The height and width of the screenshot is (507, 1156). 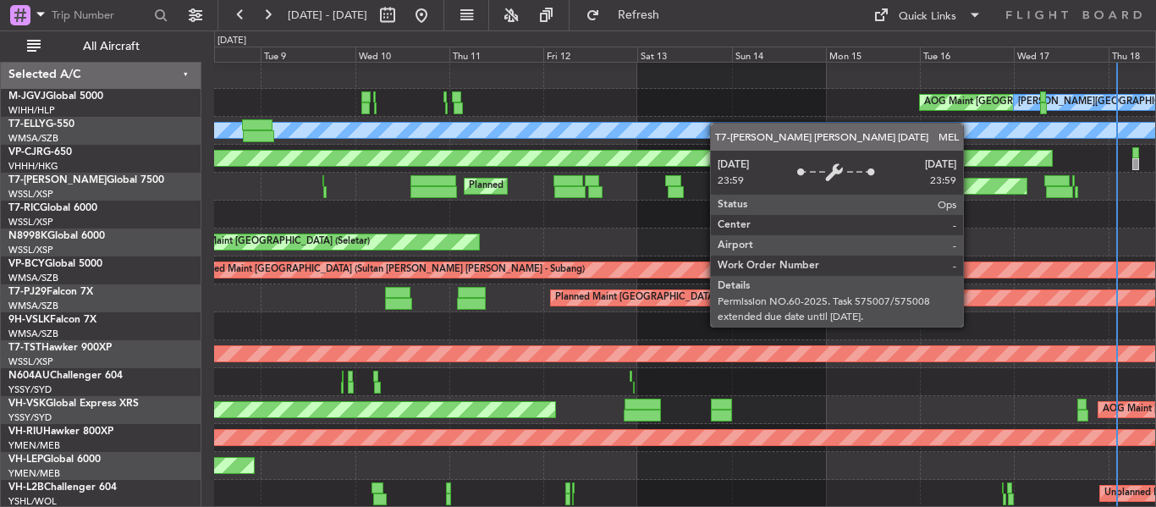 I want to click on a: M-JGVJGlobal 5000, so click(x=56, y=96).